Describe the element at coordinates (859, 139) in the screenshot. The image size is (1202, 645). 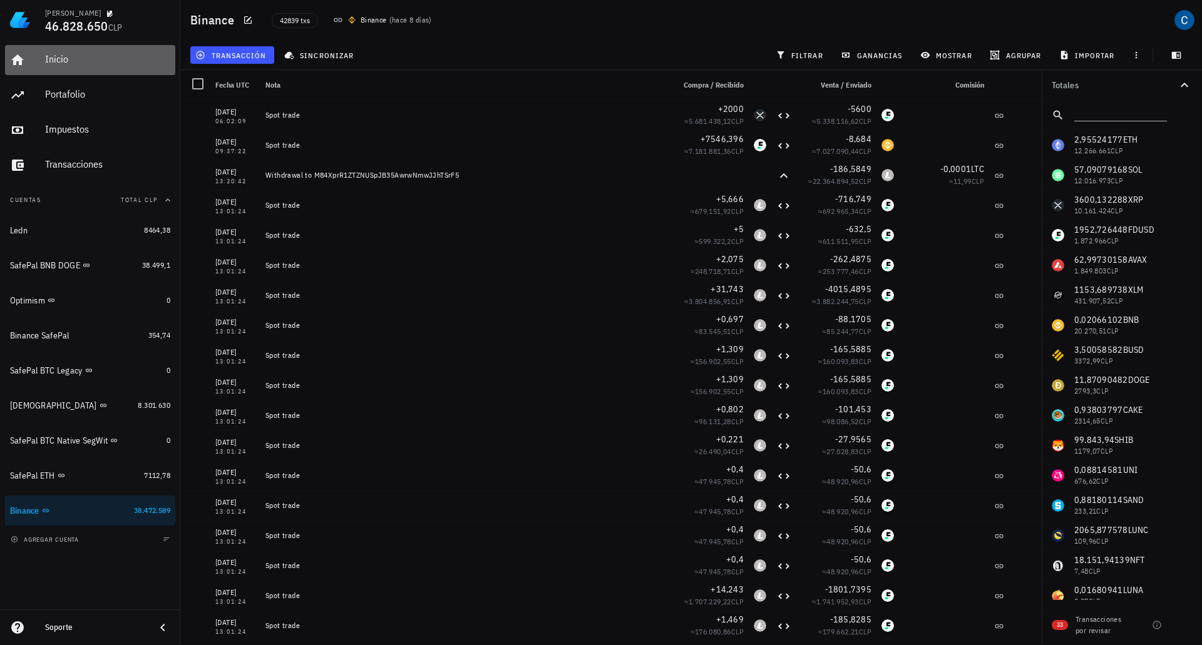
I see `span: -8,684` at that location.